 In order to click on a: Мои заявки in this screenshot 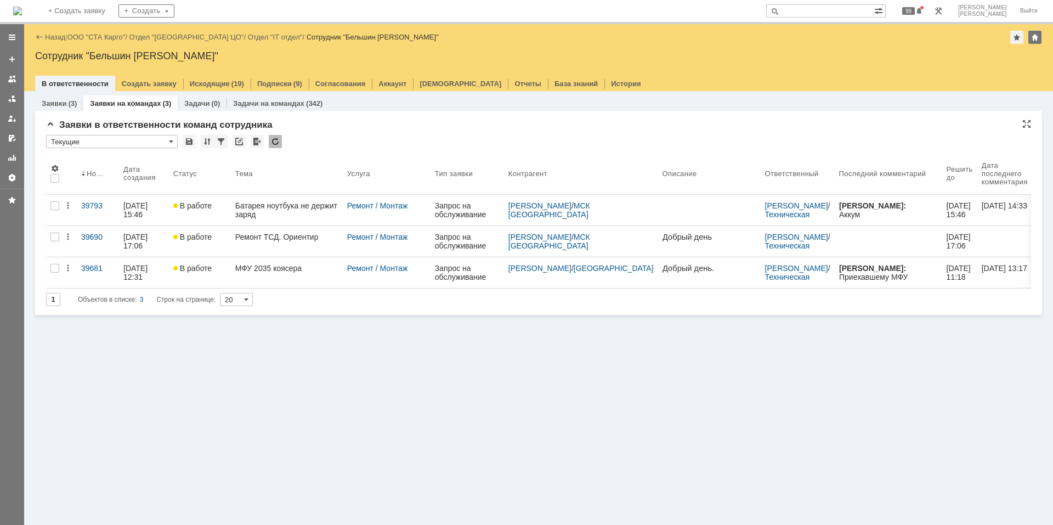, I will do `click(12, 118)`.